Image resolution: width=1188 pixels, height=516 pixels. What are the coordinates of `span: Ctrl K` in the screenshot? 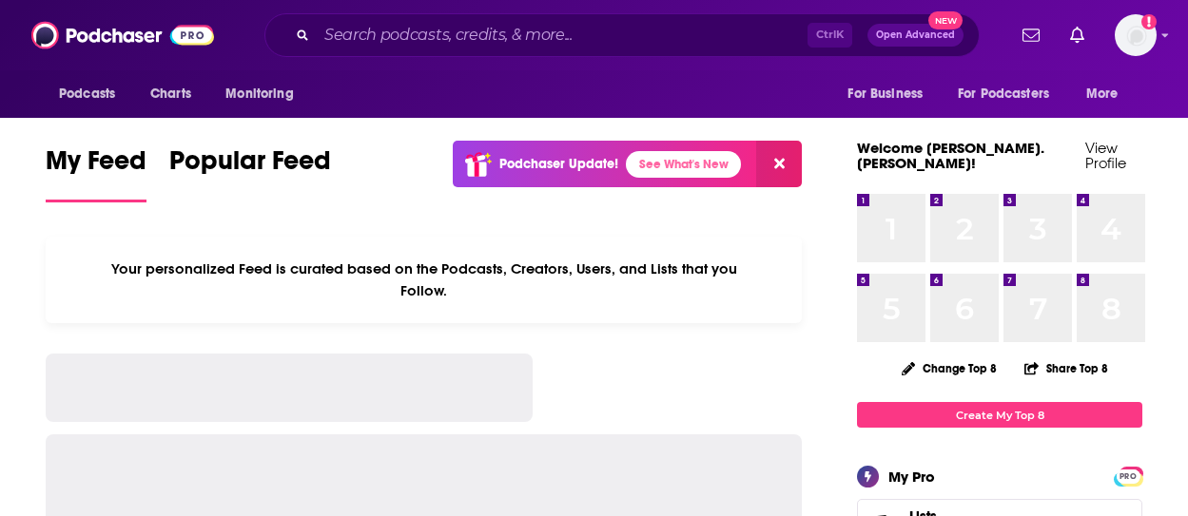 It's located at (829, 35).